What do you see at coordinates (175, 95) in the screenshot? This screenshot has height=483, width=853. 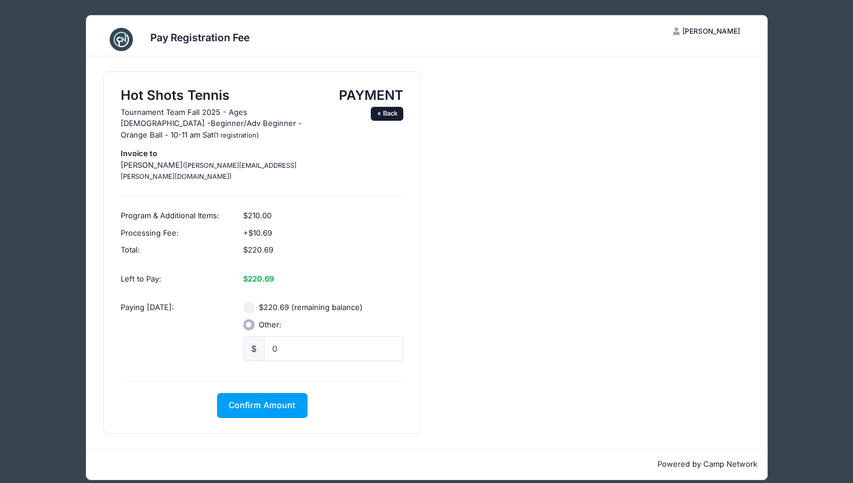 I see `b: Hot Shots Tennis` at bounding box center [175, 95].